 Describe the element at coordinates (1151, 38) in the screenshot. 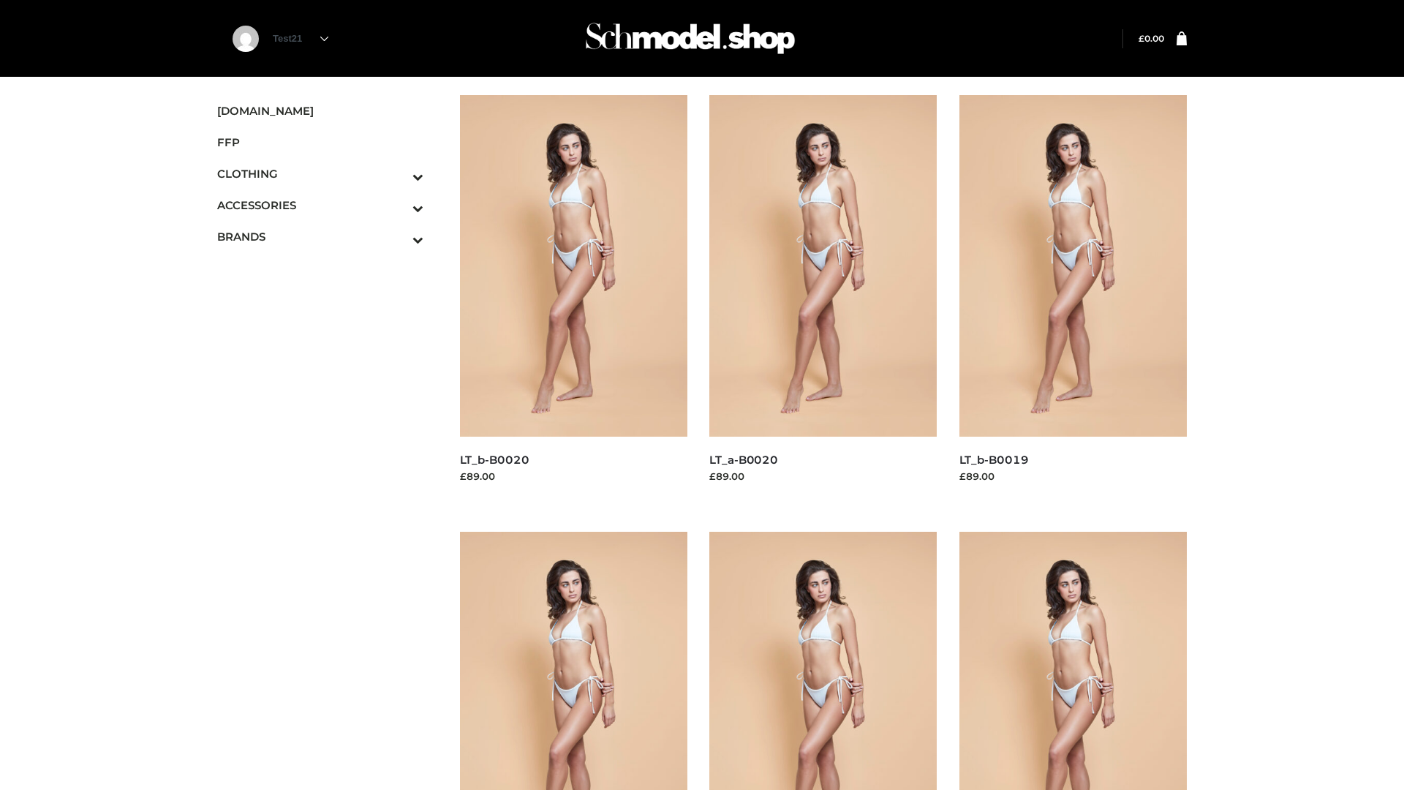

I see `a: £0.00` at that location.